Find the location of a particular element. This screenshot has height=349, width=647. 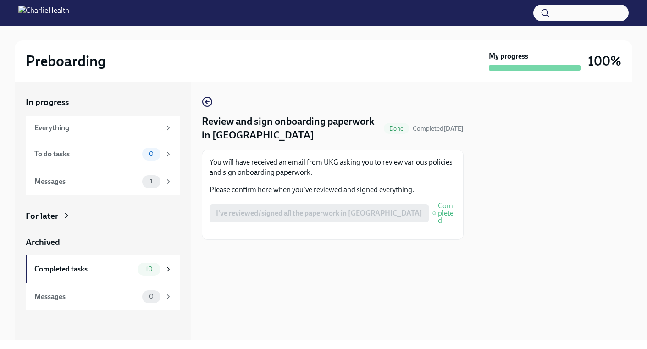

div: Everything is located at coordinates (97, 128).